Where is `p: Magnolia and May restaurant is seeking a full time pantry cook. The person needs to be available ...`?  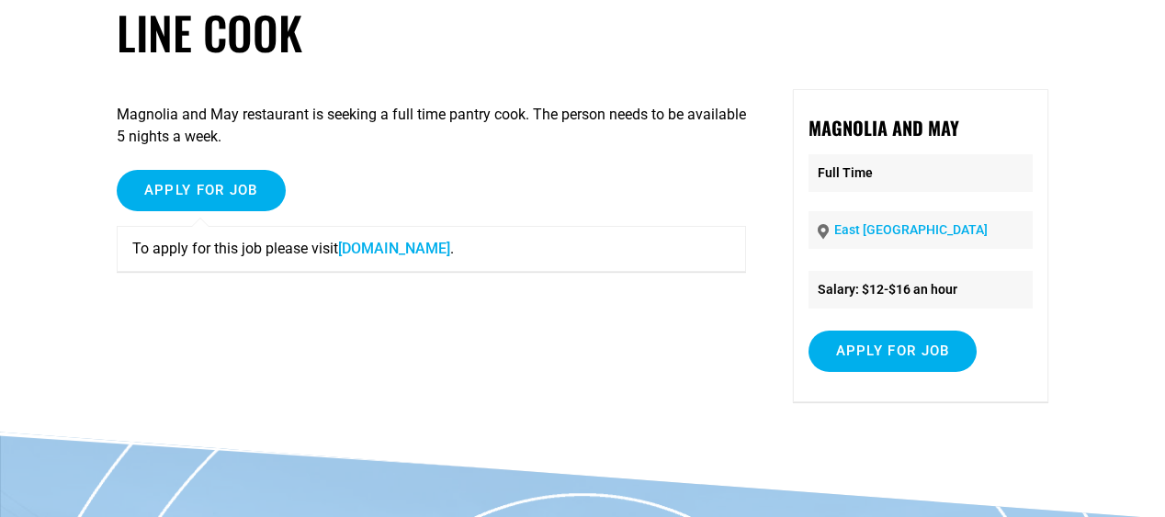 p: Magnolia and May restaurant is seeking a full time pantry cook. The person needs to be available ... is located at coordinates (431, 126).